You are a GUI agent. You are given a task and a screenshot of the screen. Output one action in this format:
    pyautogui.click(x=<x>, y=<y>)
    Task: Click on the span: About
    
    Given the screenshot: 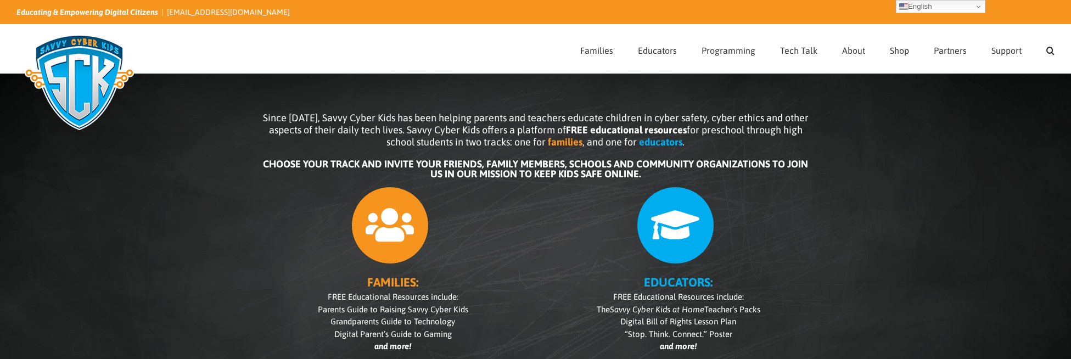 What is the action you would take?
    pyautogui.click(x=854, y=51)
    